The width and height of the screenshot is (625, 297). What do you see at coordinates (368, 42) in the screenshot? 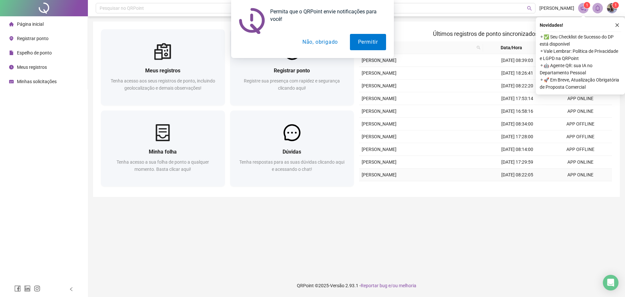
I see `button: Permitir` at bounding box center [368, 42].